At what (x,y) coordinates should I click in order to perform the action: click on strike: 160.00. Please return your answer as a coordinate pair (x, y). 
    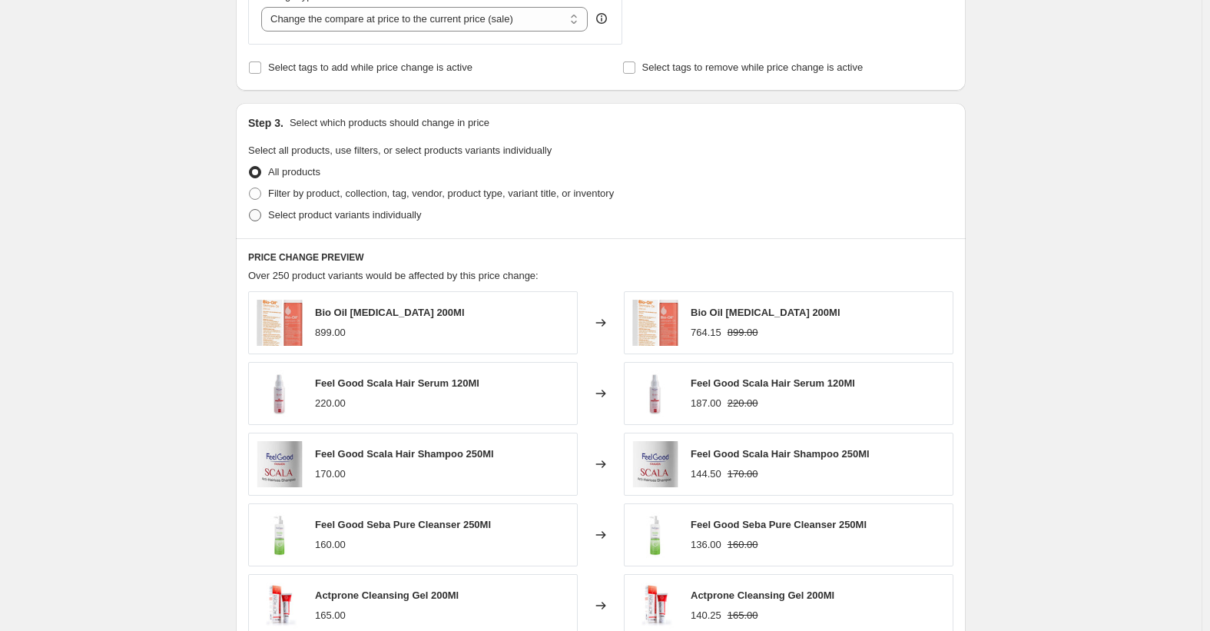
    Looking at the image, I should click on (743, 545).